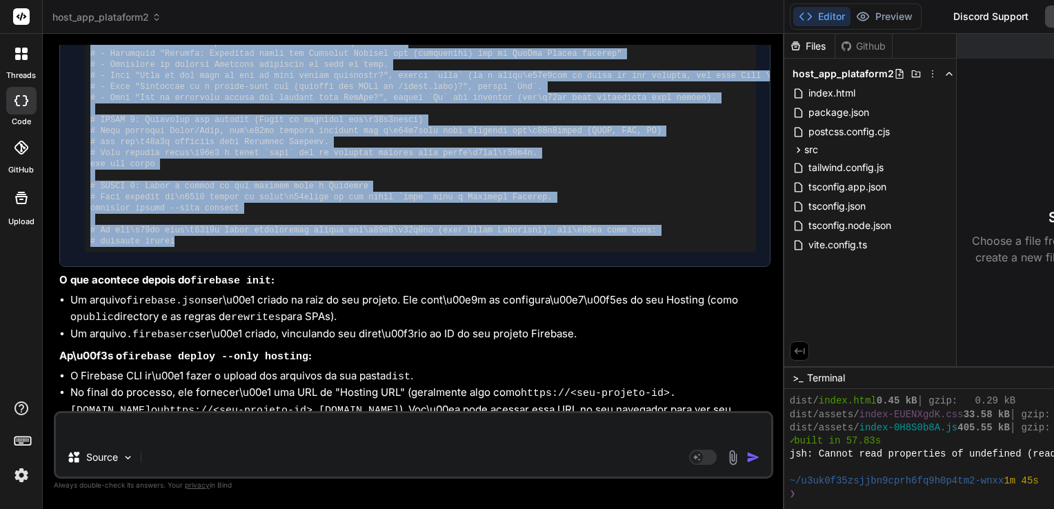 This screenshot has width=1054, height=509. Describe the element at coordinates (884, 17) in the screenshot. I see `button: Preview` at that location.